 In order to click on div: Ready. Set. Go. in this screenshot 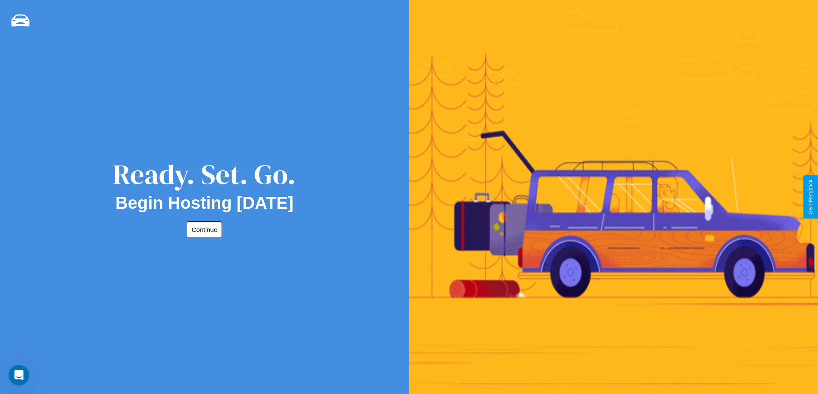, I will do `click(204, 174)`.